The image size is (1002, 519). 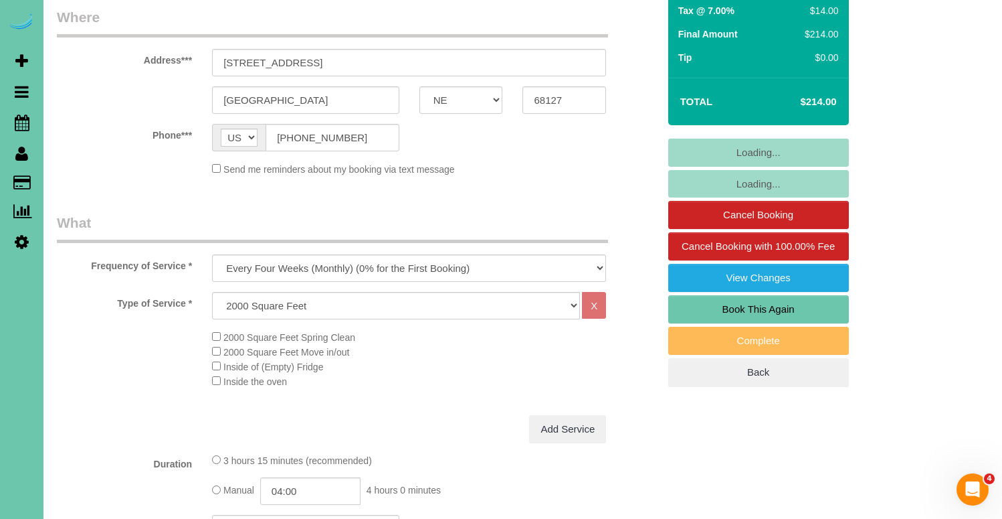 I want to click on span: 4, so click(x=990, y=478).